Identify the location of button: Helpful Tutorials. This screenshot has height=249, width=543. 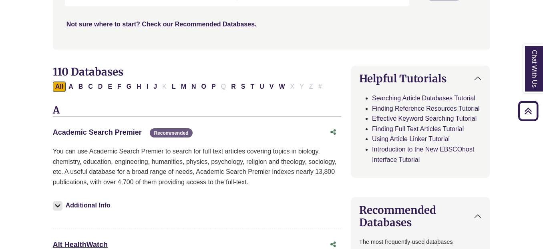
(420, 78).